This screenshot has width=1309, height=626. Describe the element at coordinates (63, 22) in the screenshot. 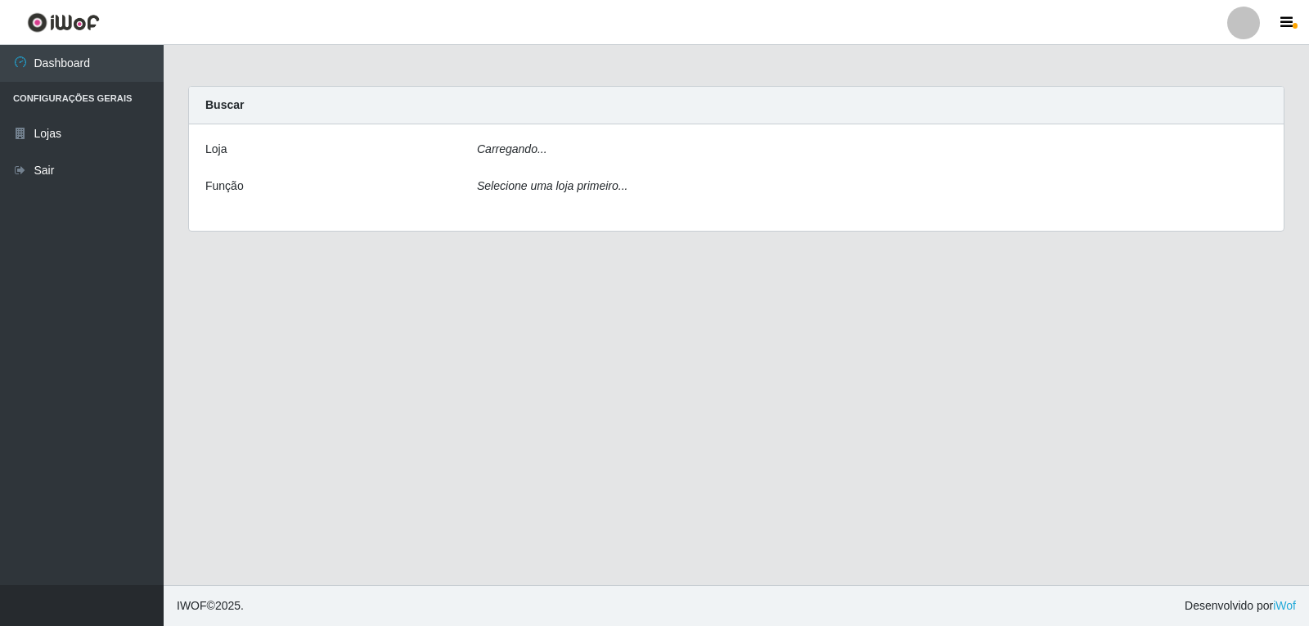

I see `img: CoreUI Logo` at that location.